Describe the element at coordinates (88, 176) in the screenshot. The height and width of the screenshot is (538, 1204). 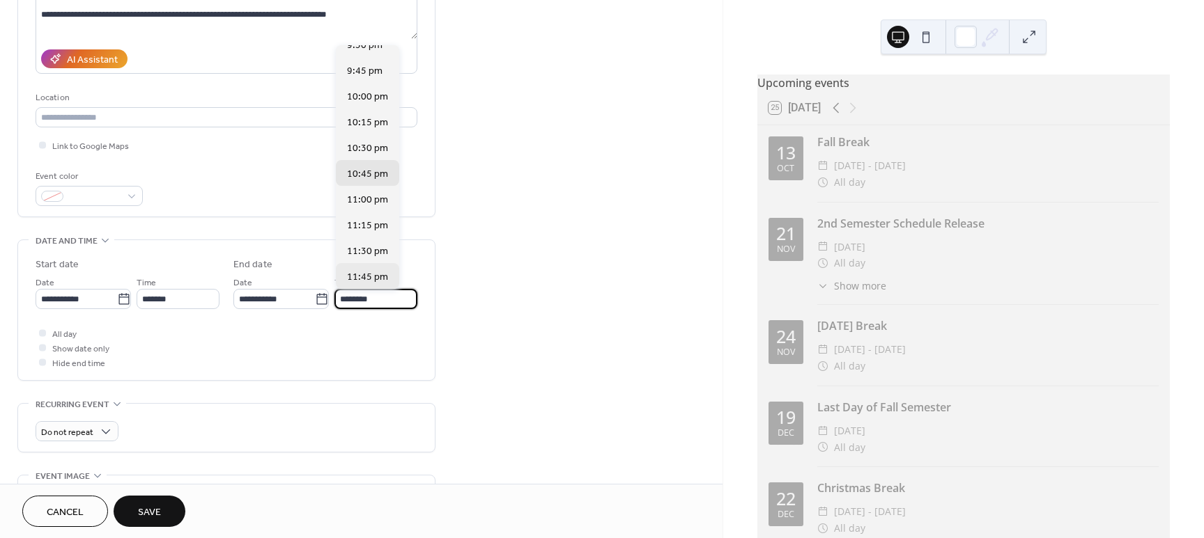
I see `div: Event color` at that location.